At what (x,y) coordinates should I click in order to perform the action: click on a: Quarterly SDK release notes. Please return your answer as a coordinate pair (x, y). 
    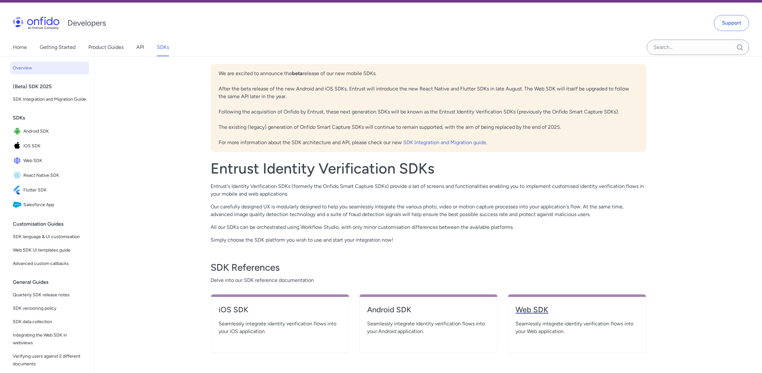
    Looking at the image, I should click on (50, 295).